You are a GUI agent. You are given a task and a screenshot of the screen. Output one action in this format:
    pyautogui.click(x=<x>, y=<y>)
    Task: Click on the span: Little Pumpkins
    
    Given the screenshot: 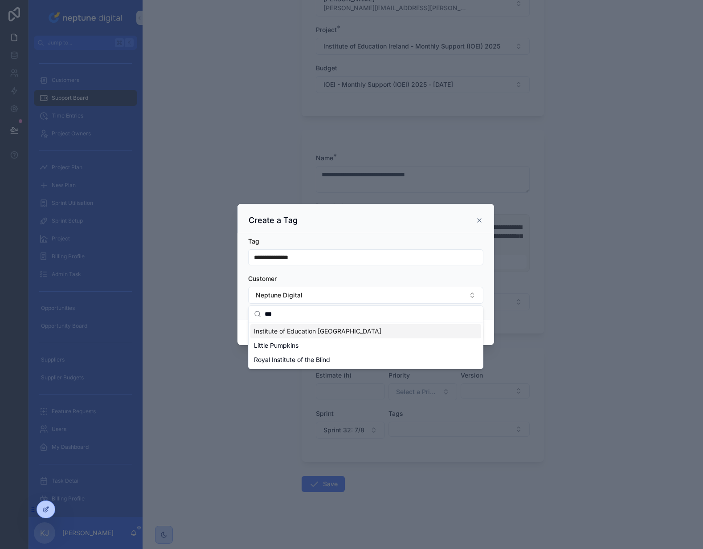 What is the action you would take?
    pyautogui.click(x=276, y=346)
    